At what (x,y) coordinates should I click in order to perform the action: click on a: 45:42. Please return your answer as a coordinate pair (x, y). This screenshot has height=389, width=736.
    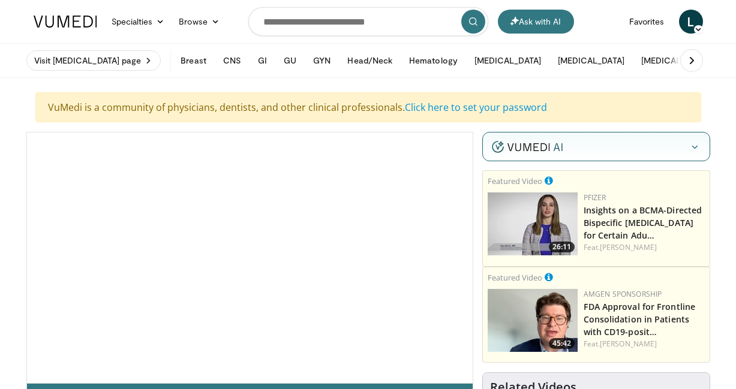
    Looking at the image, I should click on (533, 320).